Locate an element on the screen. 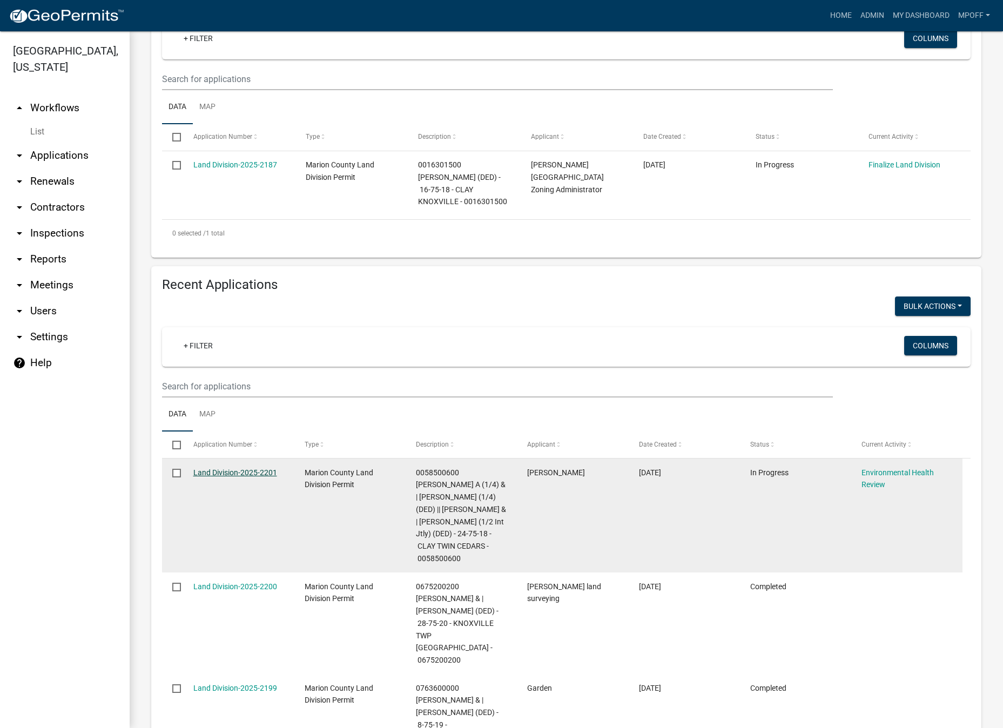 The height and width of the screenshot is (728, 1003). a: My Dashboard is located at coordinates (921, 16).